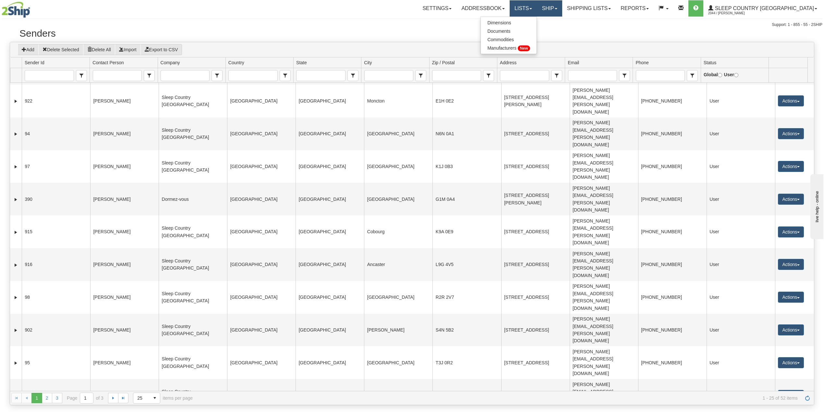  Describe the element at coordinates (713, 75) in the screenshot. I see `label: Global` at that location.